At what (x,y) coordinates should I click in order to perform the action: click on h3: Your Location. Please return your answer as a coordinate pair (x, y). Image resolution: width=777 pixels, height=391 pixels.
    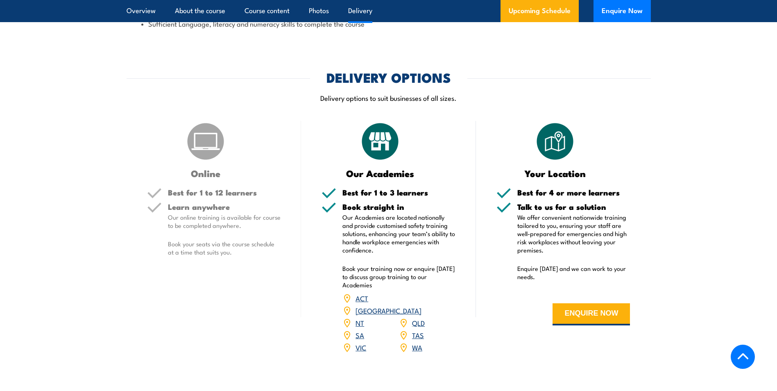
    Looking at the image, I should click on (555, 173).